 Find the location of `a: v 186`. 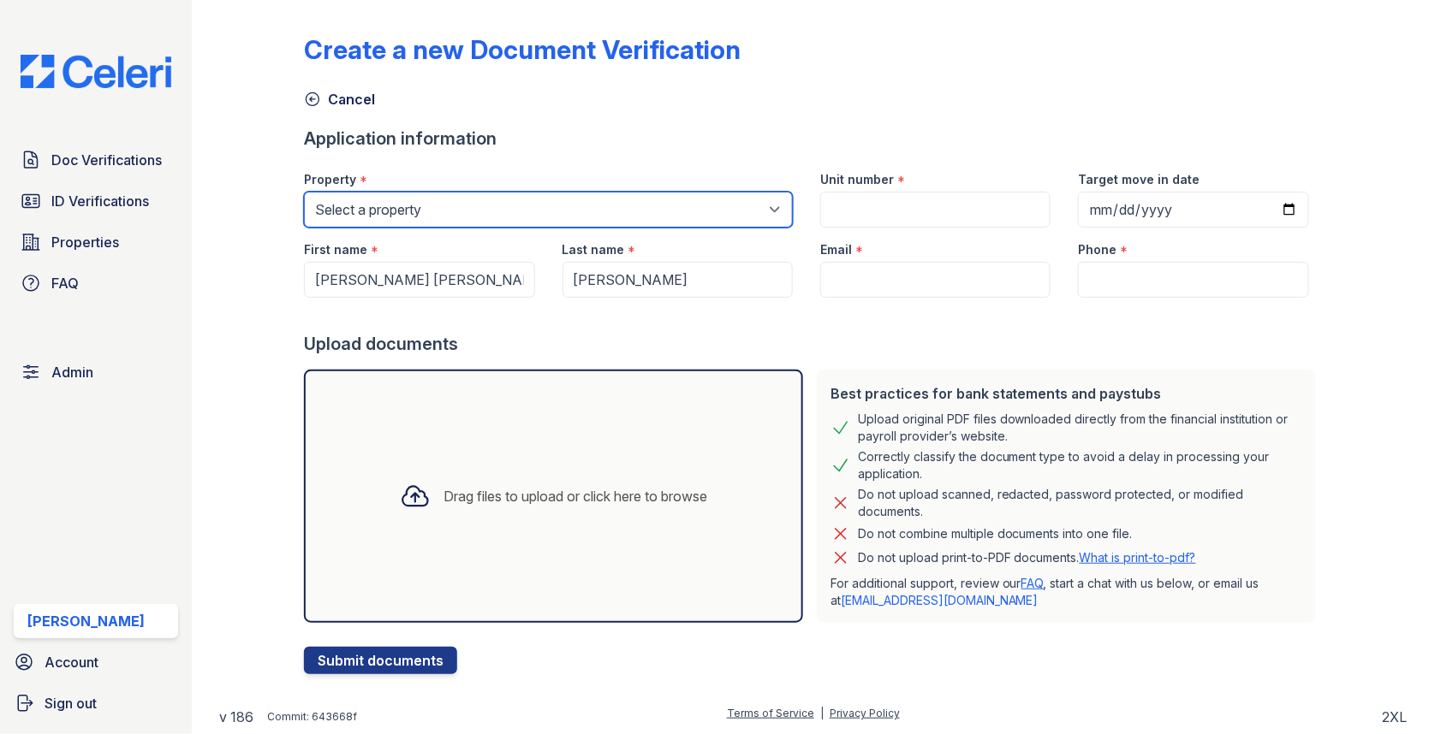

a: v 186 is located at coordinates (236, 717).